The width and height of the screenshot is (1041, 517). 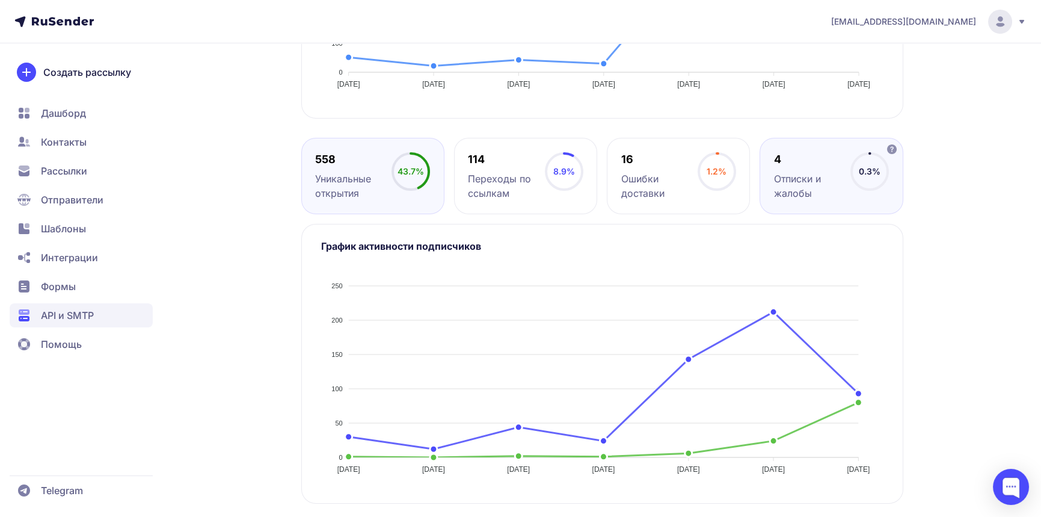 I want to click on div: 4, so click(x=812, y=159).